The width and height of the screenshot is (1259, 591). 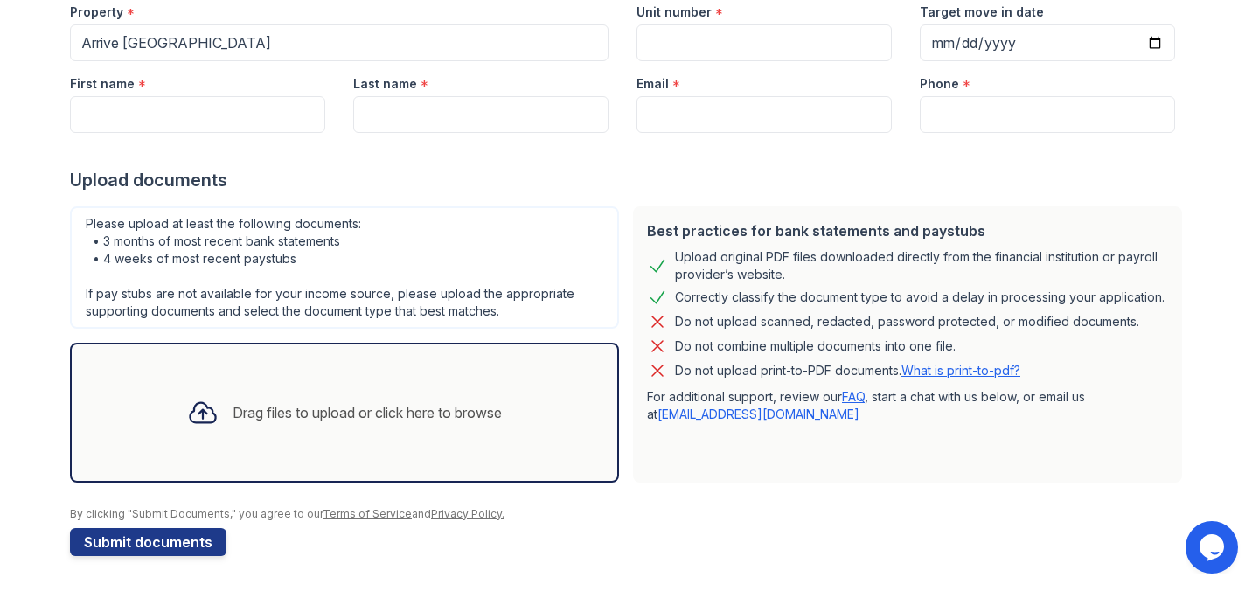 What do you see at coordinates (906, 322) in the screenshot?
I see `div: Do not upload scanned, redacted, password protected, or modified documents.` at bounding box center [906, 322].